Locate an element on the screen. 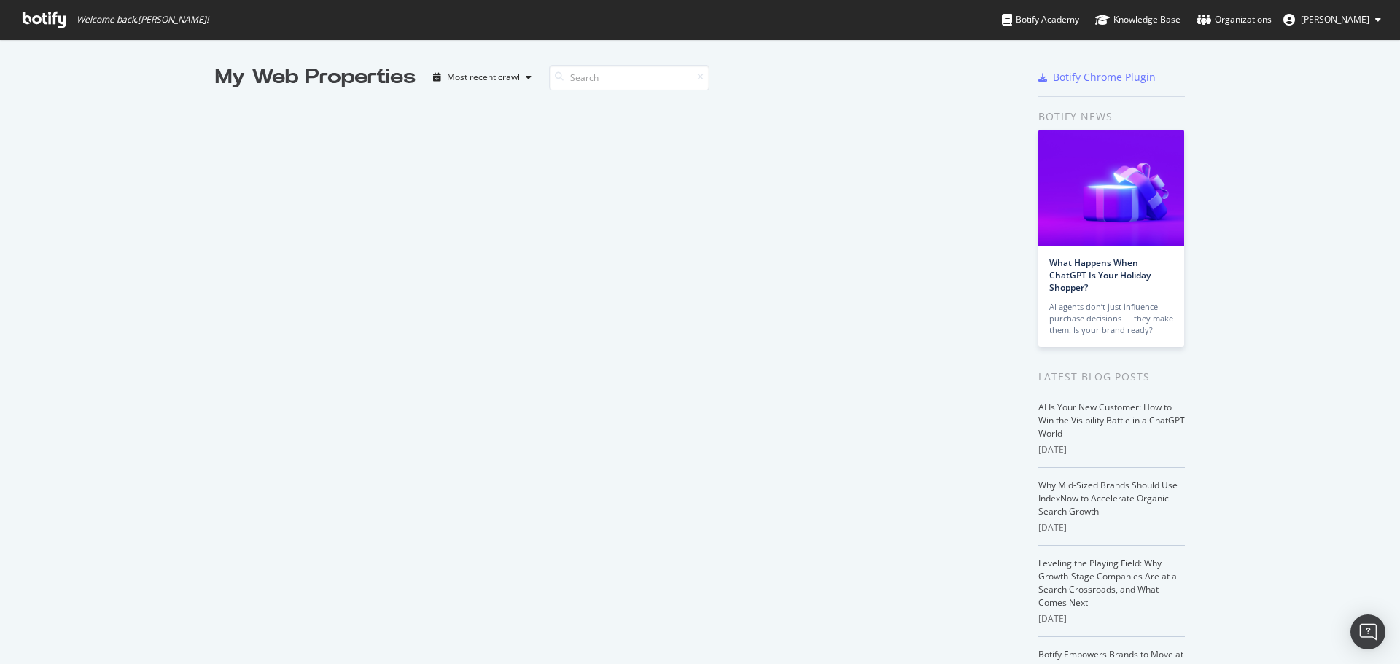 This screenshot has width=1400, height=664. div: Knowledge Base is located at coordinates (1138, 20).